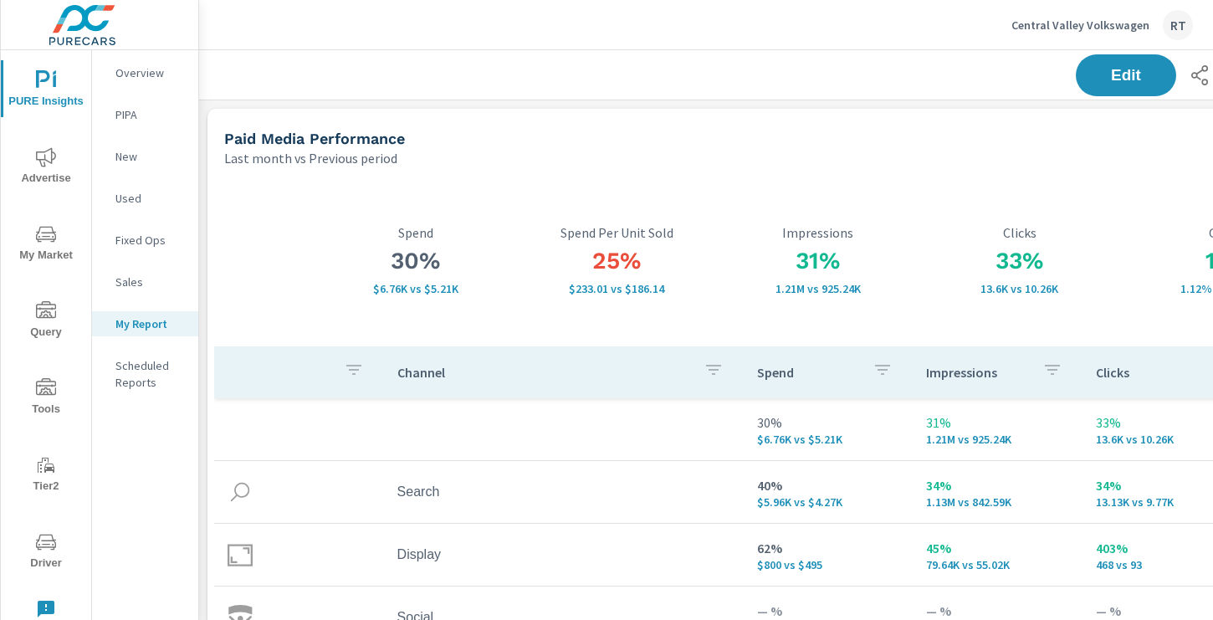 This screenshot has width=1213, height=620. I want to click on div: RT, so click(1178, 25).